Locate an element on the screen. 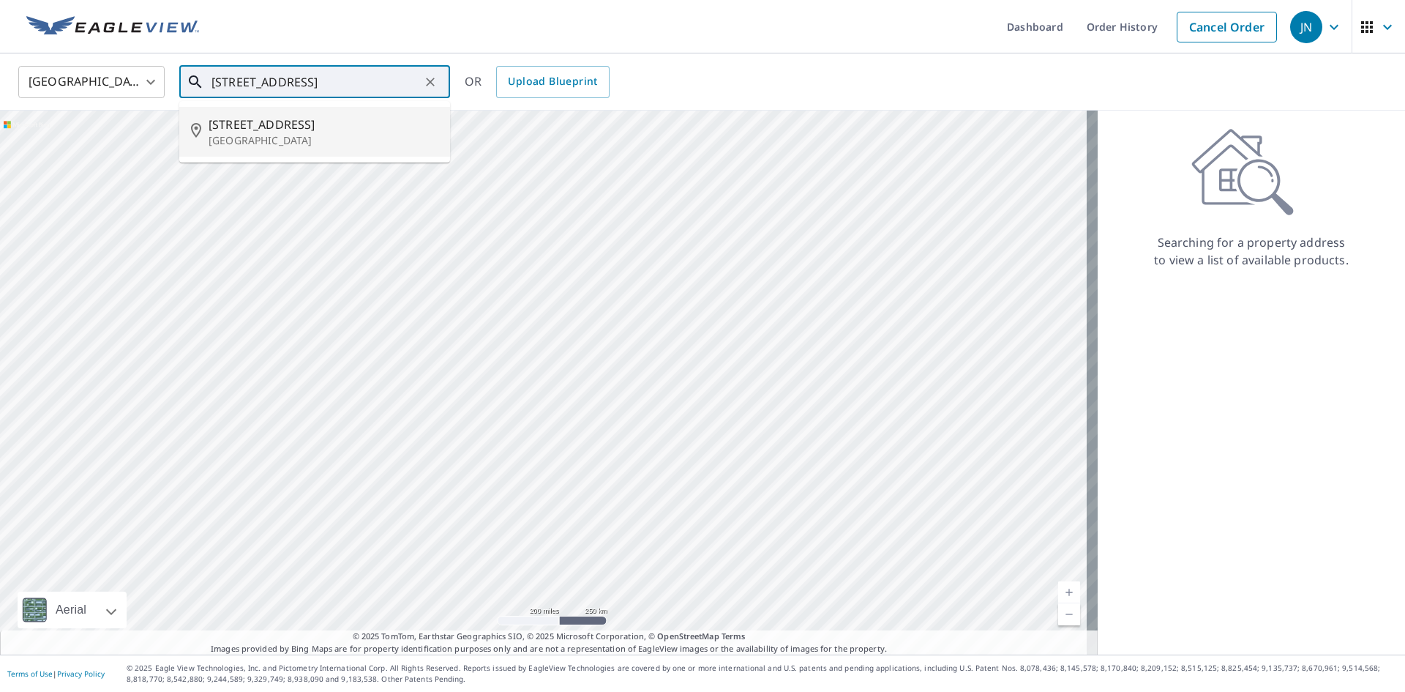  a: Upload Blueprint is located at coordinates (553, 82).